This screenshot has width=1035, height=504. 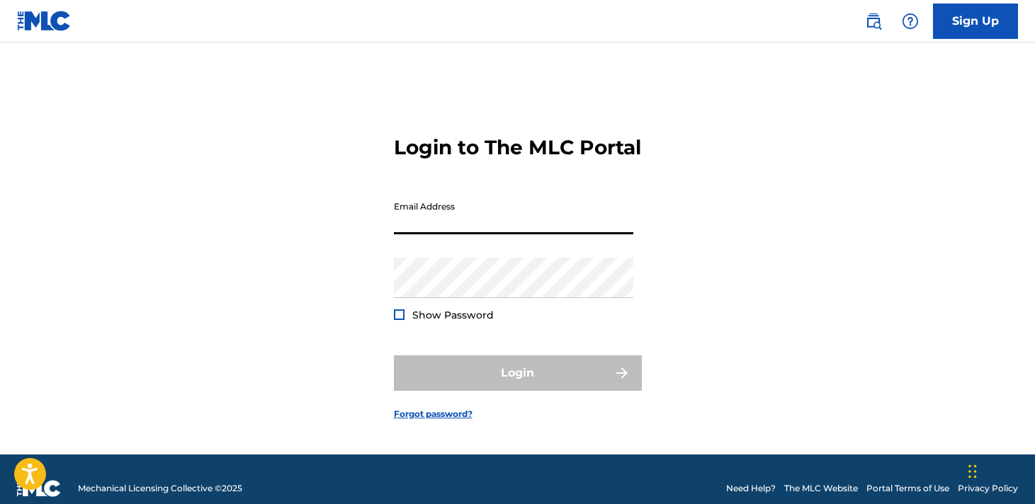 I want to click on div: Help, so click(x=910, y=21).